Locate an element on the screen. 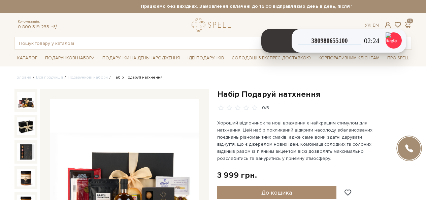 This screenshot has width=426, height=200. span: Подарунки на День народження is located at coordinates (141, 58).